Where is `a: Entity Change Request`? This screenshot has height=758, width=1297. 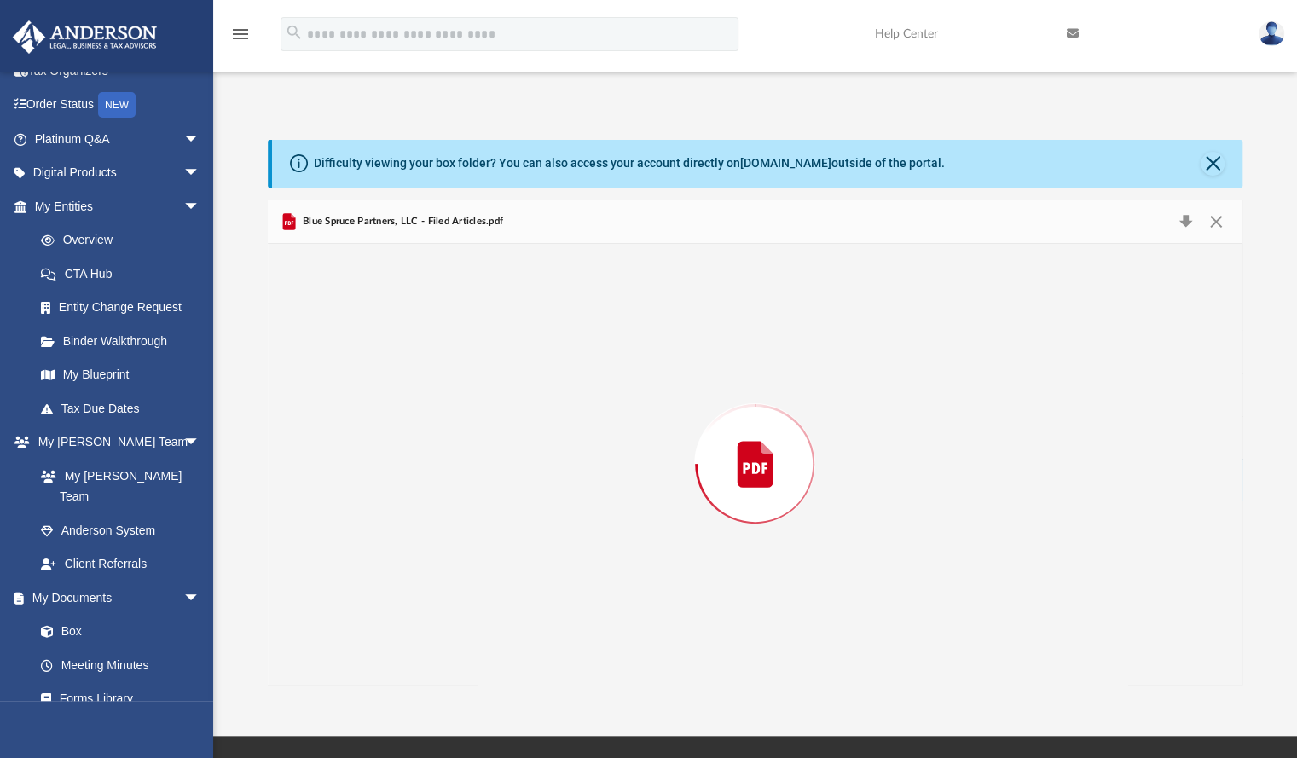
a: Entity Change Request is located at coordinates (125, 308).